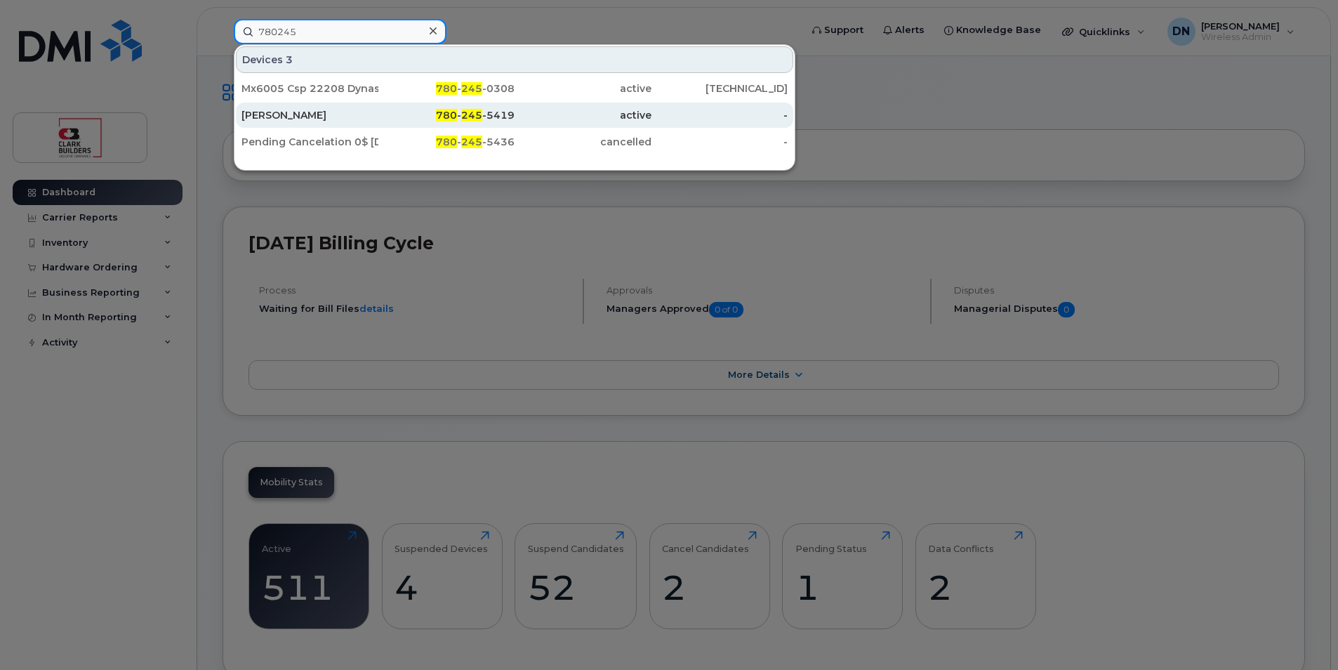 The height and width of the screenshot is (670, 1338). Describe the element at coordinates (515, 60) in the screenshot. I see `div: Devices` at that location.